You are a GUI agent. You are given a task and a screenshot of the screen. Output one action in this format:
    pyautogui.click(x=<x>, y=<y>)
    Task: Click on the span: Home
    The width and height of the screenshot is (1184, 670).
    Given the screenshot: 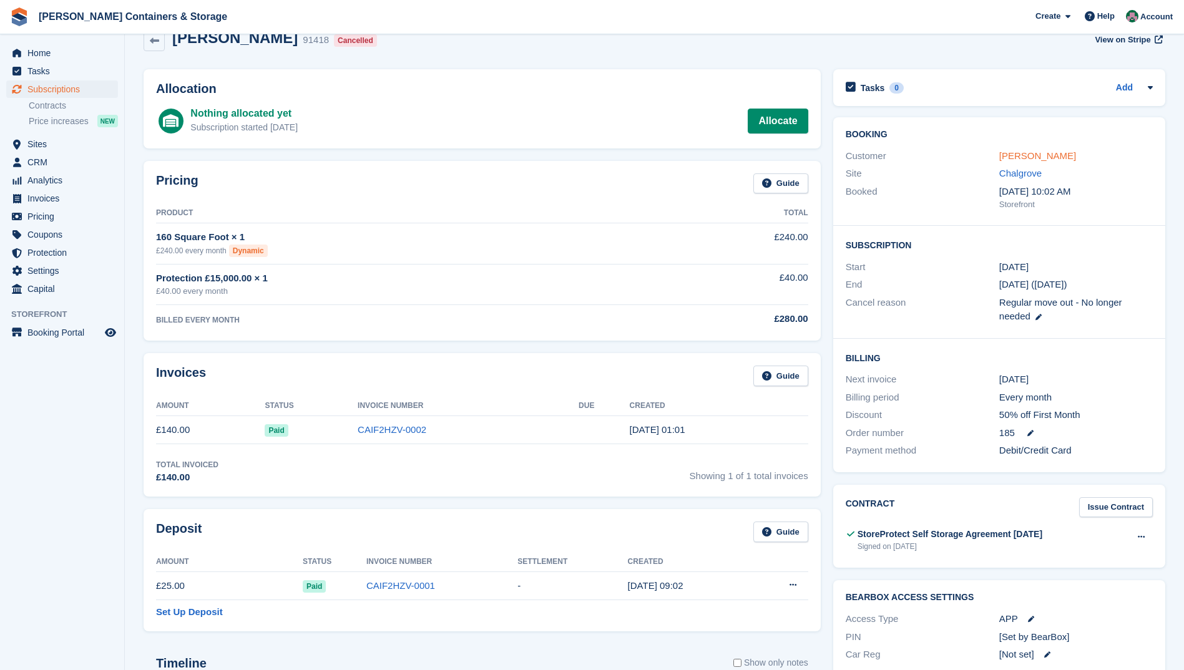 What is the action you would take?
    pyautogui.click(x=65, y=53)
    